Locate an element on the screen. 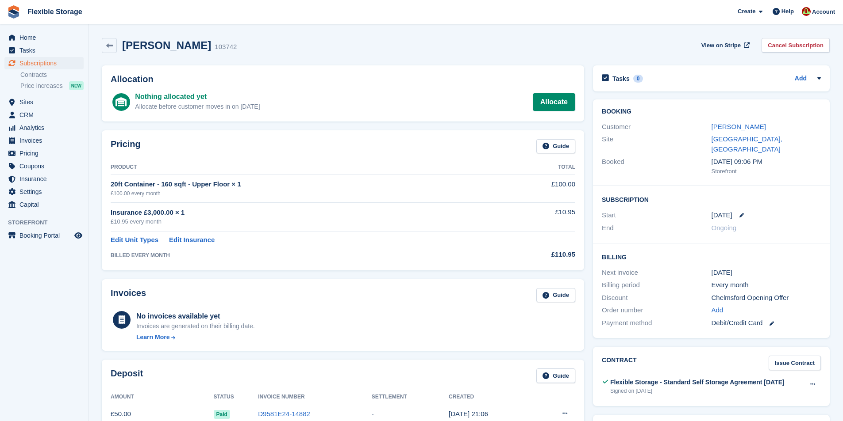 This screenshot has width=843, height=421. span: Insurance is located at coordinates (46, 179).